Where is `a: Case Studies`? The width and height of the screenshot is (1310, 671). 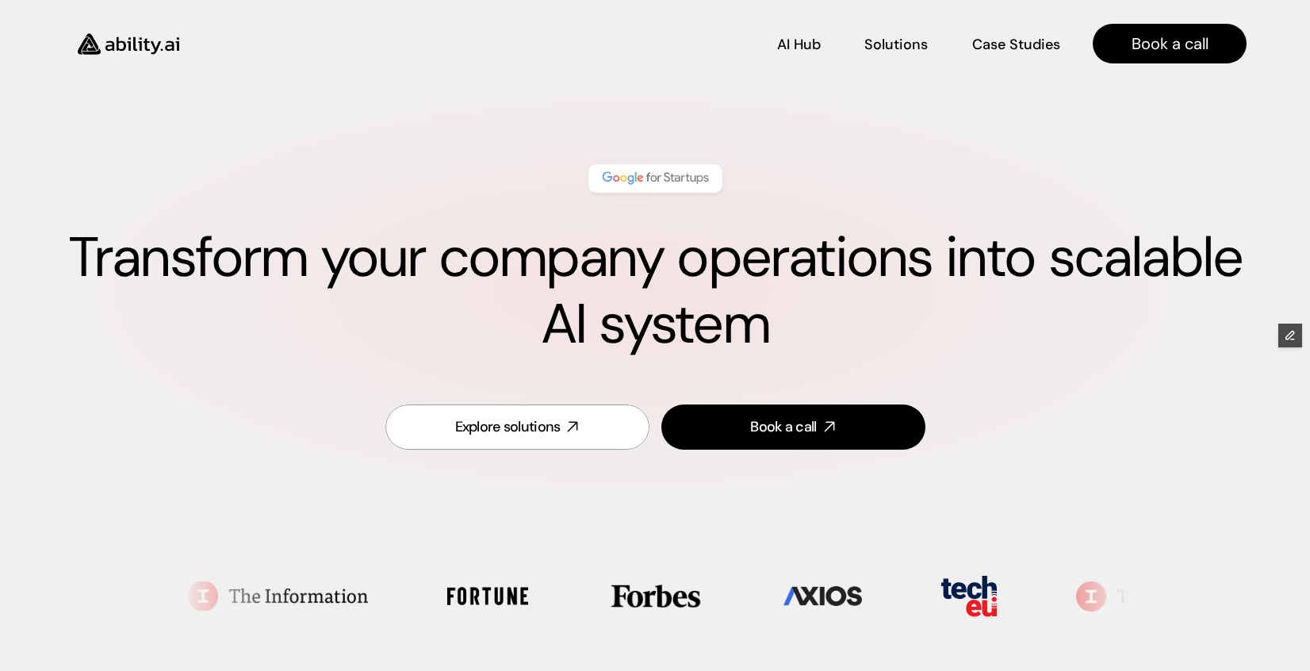
a: Case Studies is located at coordinates (1016, 44).